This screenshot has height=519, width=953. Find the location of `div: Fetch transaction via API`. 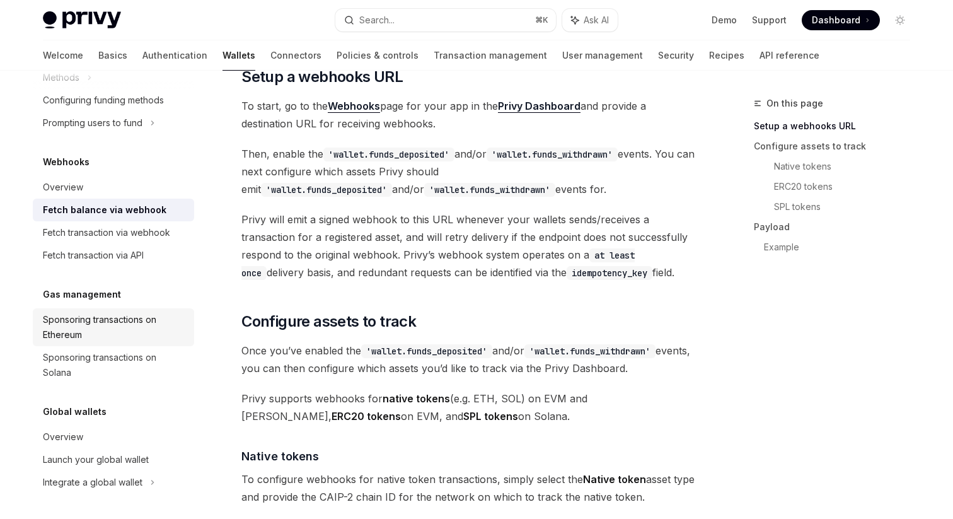

div: Fetch transaction via API is located at coordinates (93, 255).